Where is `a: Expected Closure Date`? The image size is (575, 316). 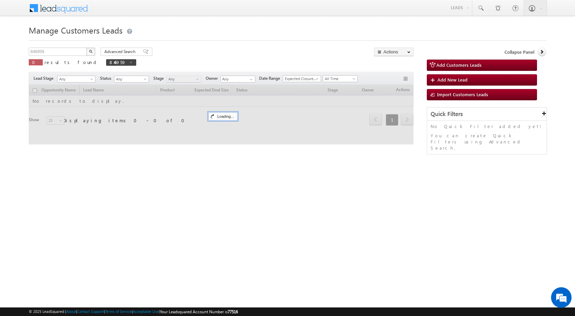
a: Expected Closure Date is located at coordinates (302, 79).